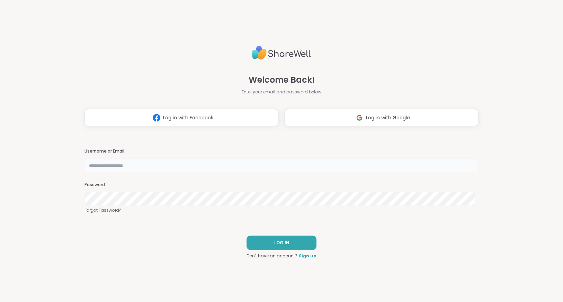 This screenshot has width=563, height=302. What do you see at coordinates (281, 185) in the screenshot?
I see `h3: Password` at bounding box center [281, 185].